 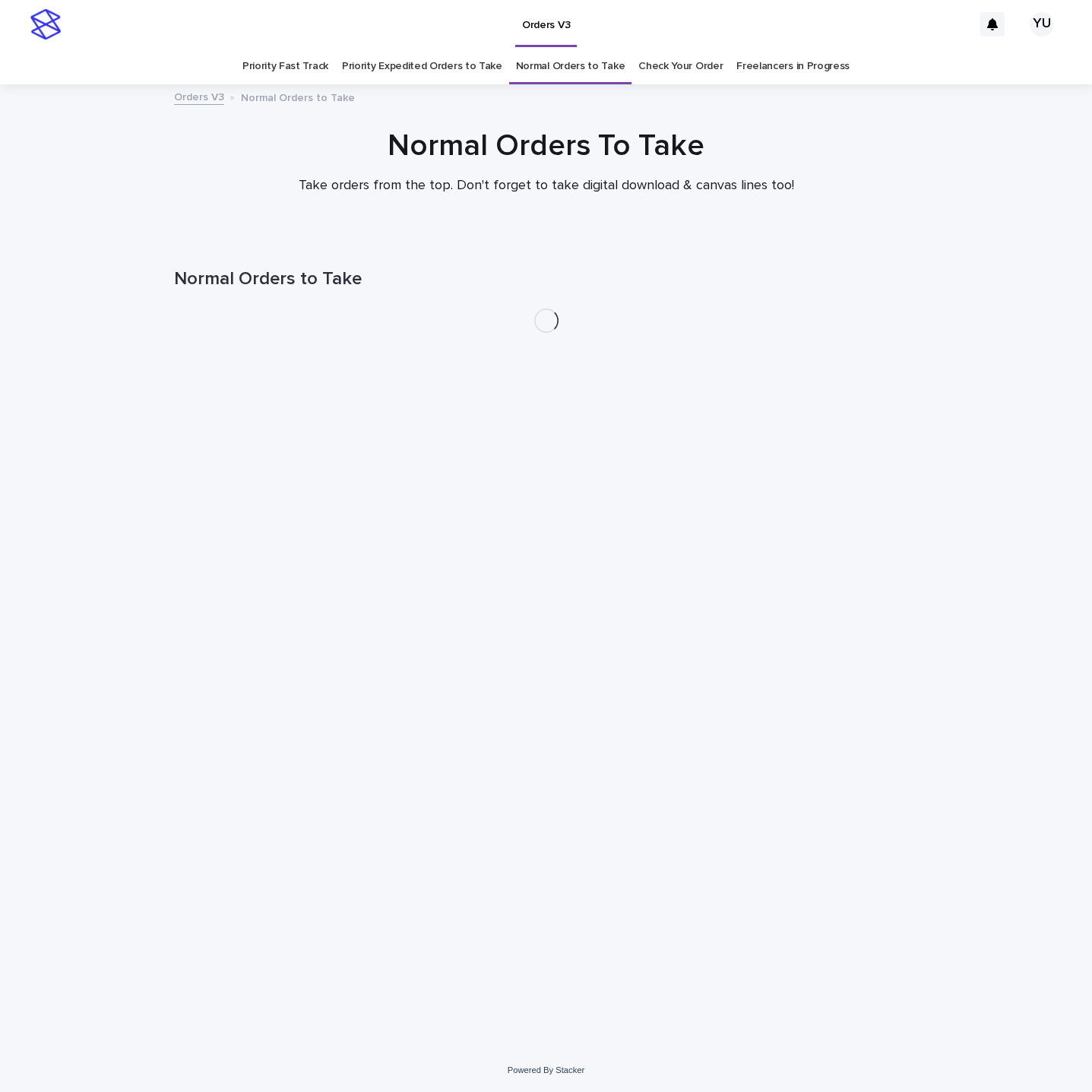 What do you see at coordinates (1042, 24) in the screenshot?
I see `div: YU` at bounding box center [1042, 24].